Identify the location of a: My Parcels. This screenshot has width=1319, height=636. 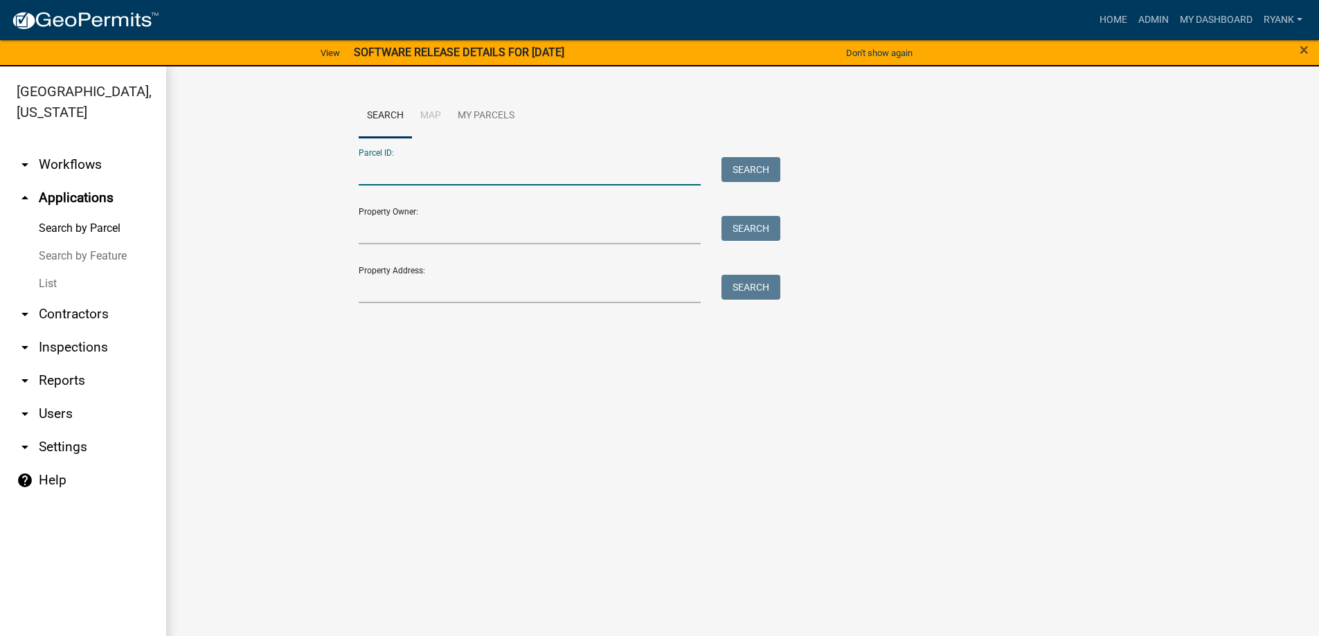
(486, 116).